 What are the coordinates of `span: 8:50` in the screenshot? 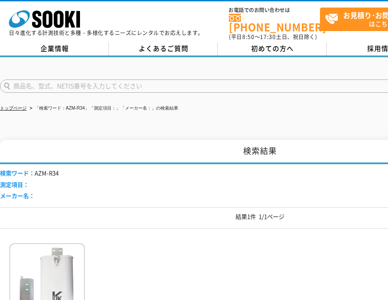 It's located at (248, 37).